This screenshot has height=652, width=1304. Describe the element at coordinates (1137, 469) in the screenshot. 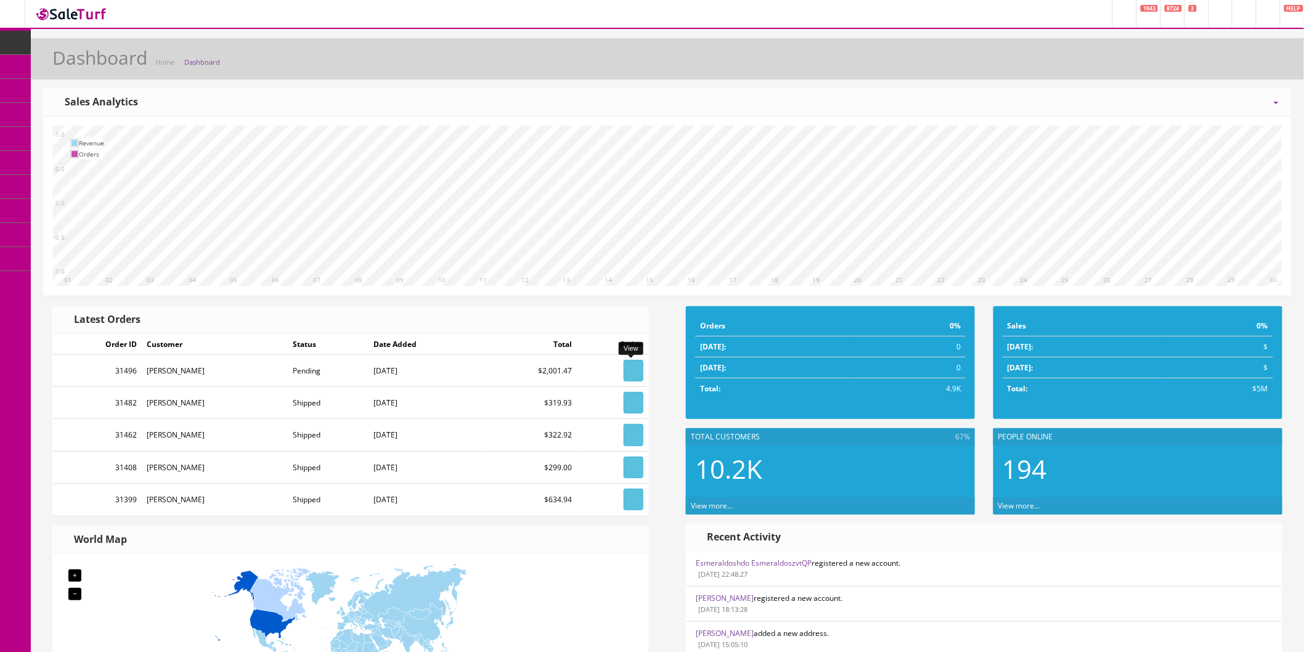

I see `h2: 194` at that location.